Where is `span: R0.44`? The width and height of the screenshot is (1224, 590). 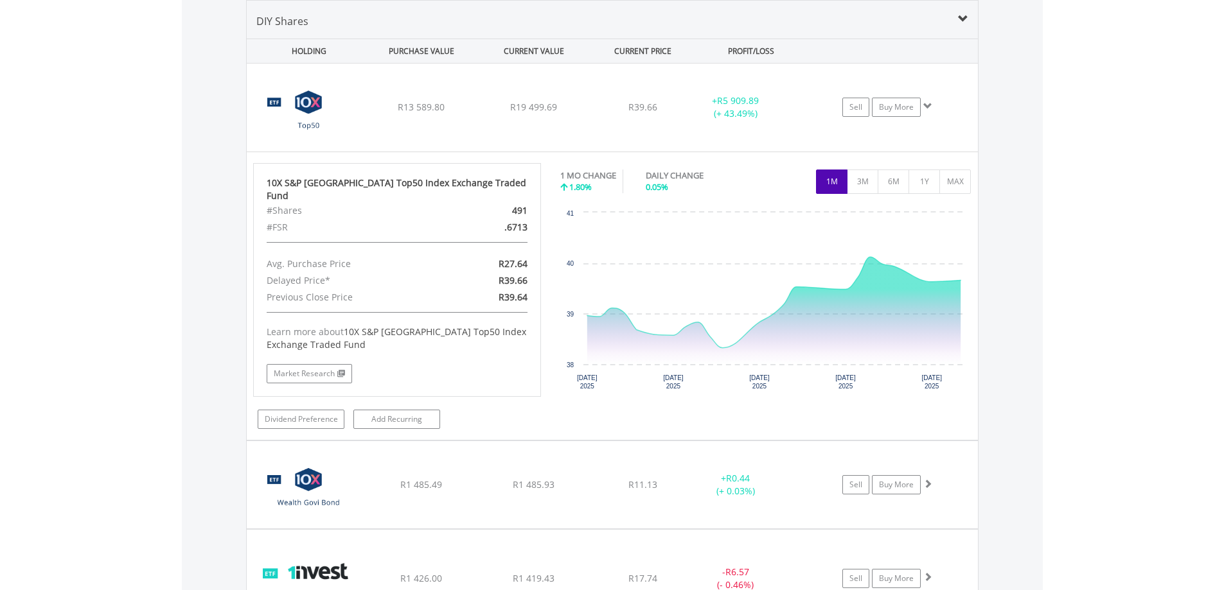
span: R0.44 is located at coordinates (738, 478).